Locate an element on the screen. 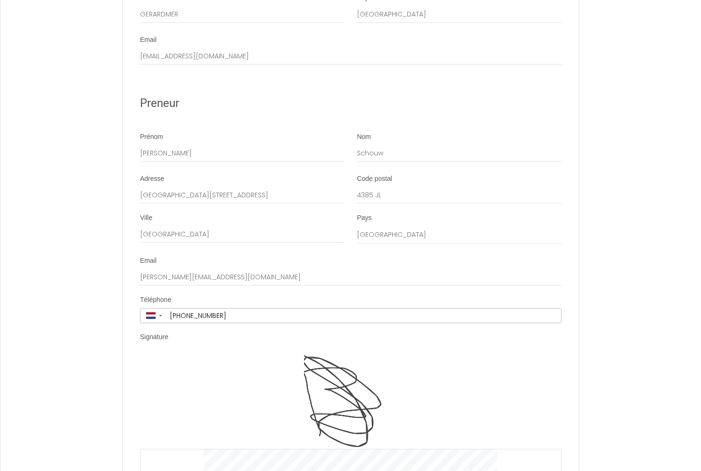 The image size is (701, 471). label: Prénom is located at coordinates (151, 137).